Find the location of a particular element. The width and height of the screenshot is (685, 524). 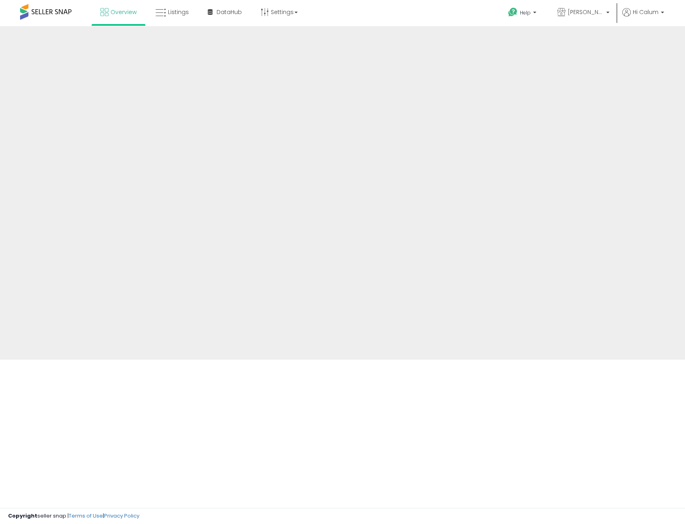

span: Listings is located at coordinates (178, 12).